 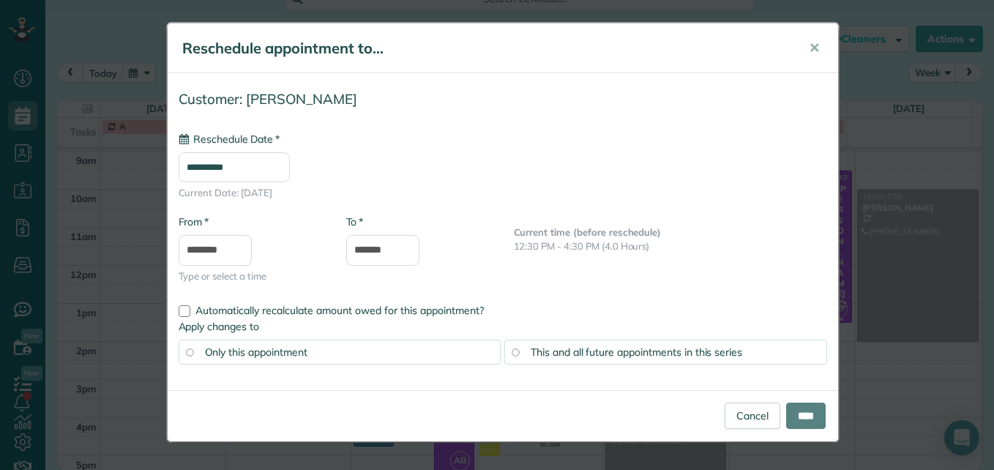 I want to click on label: Apply changes to, so click(x=503, y=326).